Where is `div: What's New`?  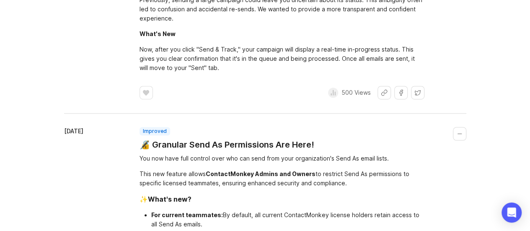
div: What's New is located at coordinates (157, 34).